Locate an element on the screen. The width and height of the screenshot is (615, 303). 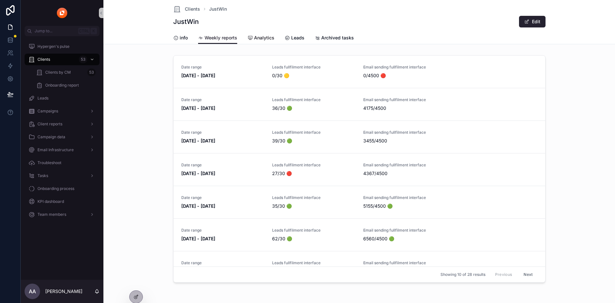
a: JustWin is located at coordinates (218, 9).